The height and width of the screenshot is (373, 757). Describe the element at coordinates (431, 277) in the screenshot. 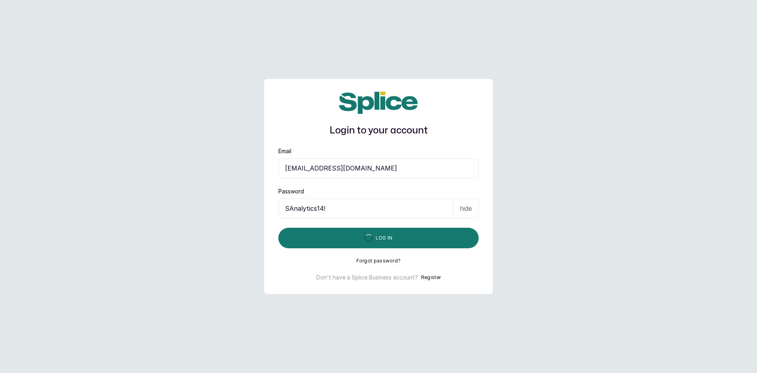

I see `button: Register` at that location.